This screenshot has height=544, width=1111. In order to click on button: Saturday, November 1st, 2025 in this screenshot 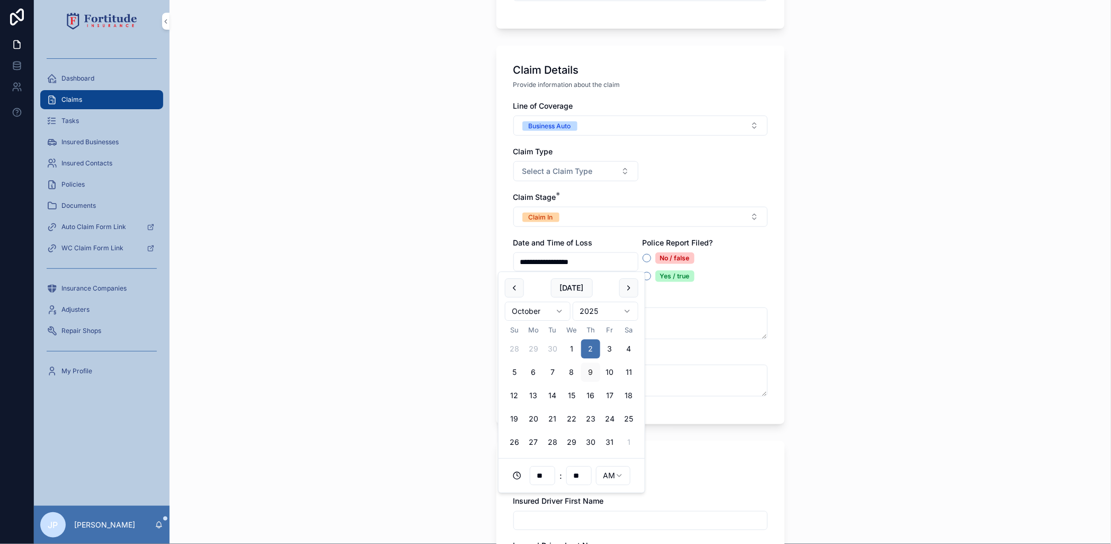, I will do `click(629, 442)`.